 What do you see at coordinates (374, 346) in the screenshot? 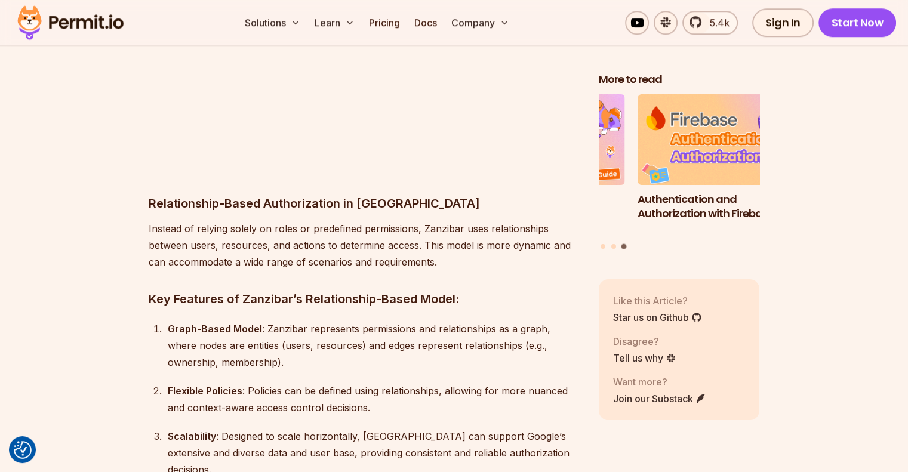
I see `div: : Zanzibar represents permissions and relationships as a graph, where nodes are entities (users, ...` at bounding box center [374, 346].